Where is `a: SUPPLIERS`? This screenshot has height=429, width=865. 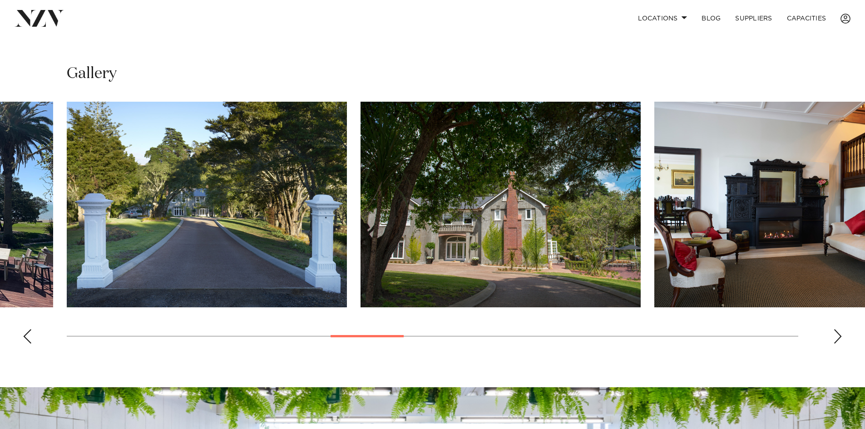 a: SUPPLIERS is located at coordinates (753, 18).